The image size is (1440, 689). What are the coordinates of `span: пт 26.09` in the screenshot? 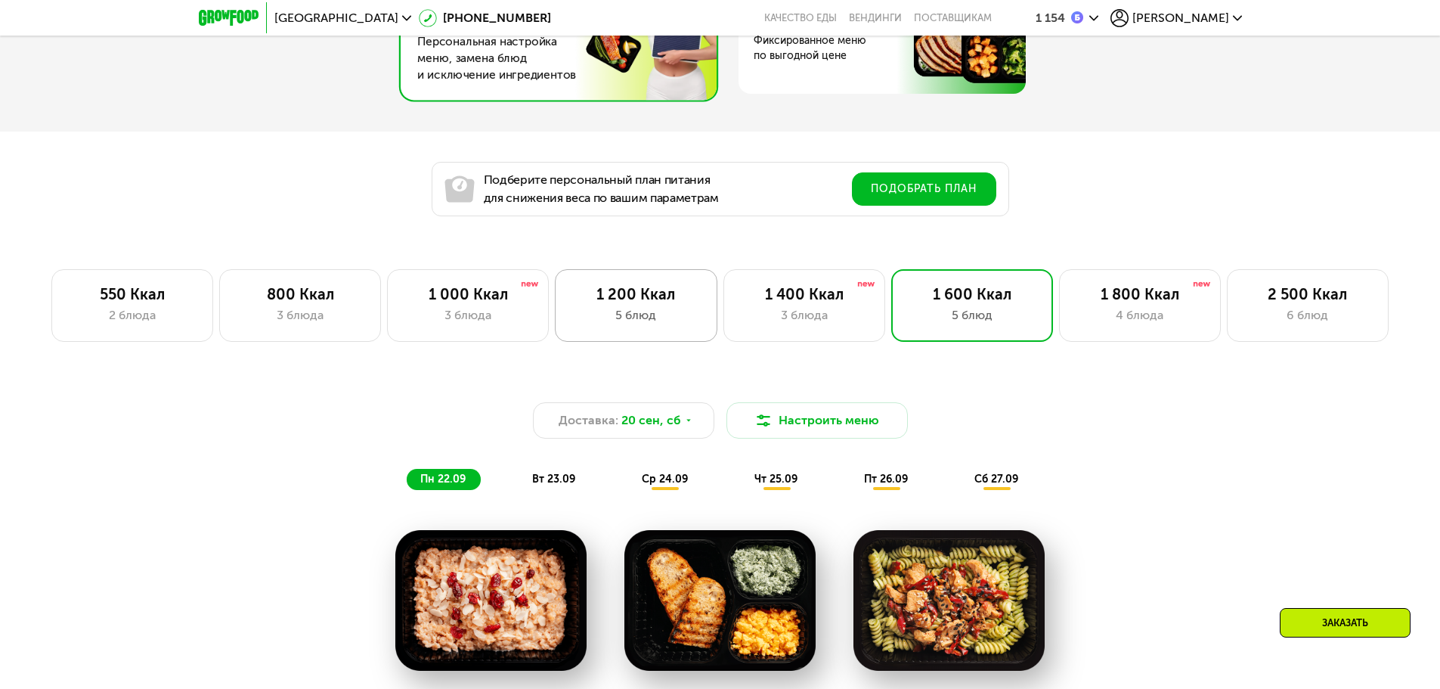 It's located at (886, 479).